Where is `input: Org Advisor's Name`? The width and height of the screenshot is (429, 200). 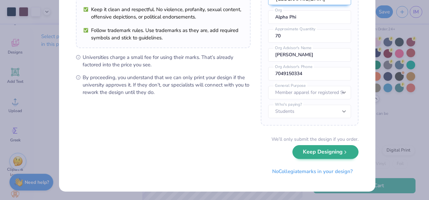 input: Org Advisor's Name is located at coordinates (310, 55).